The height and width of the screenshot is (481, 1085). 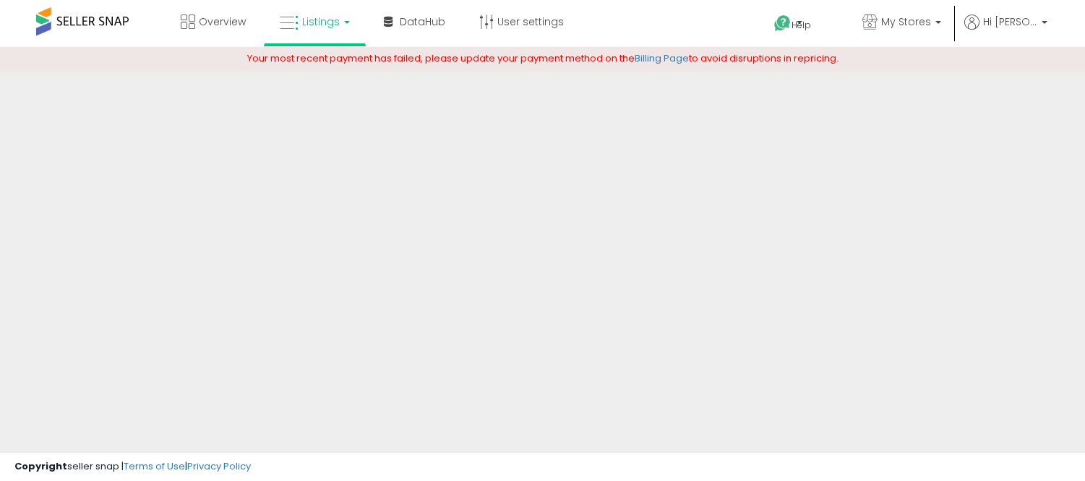 I want to click on a: Privacy Policy, so click(x=219, y=465).